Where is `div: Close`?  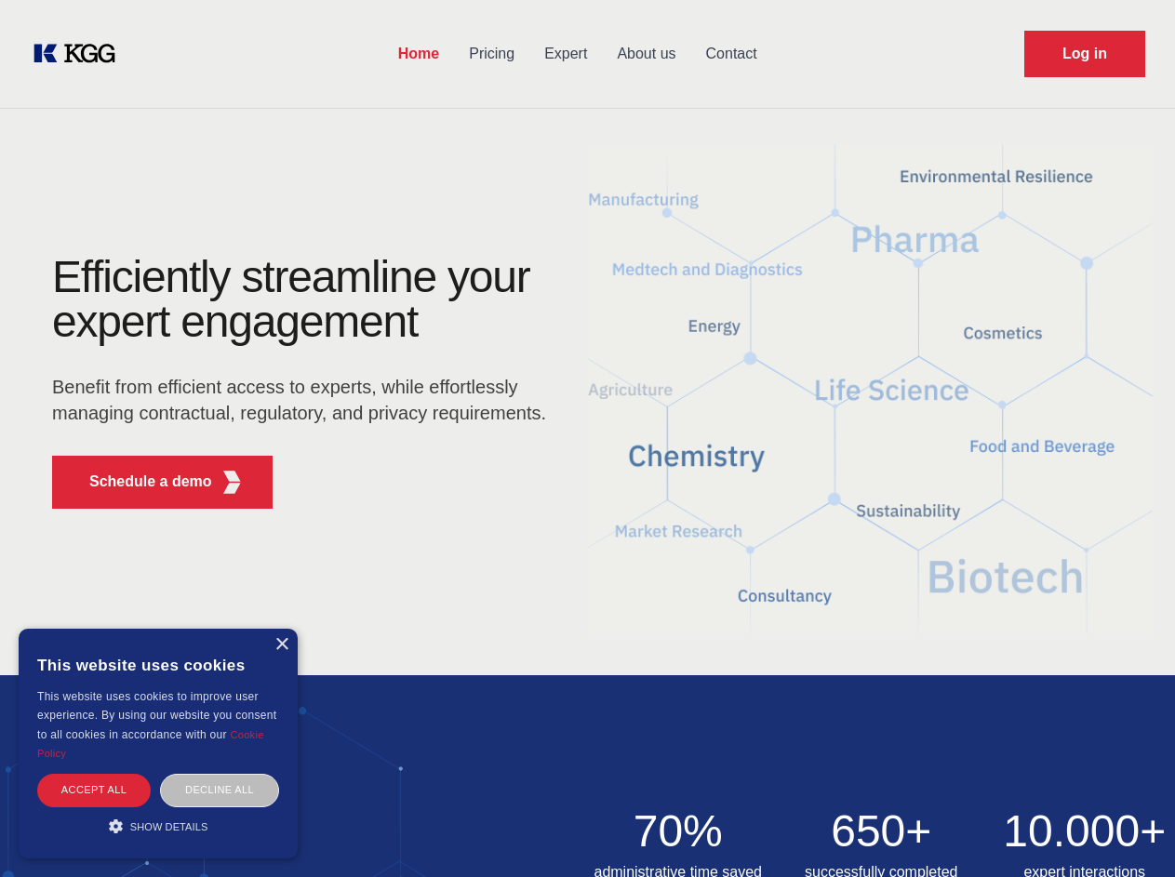
div: Close is located at coordinates (281, 645).